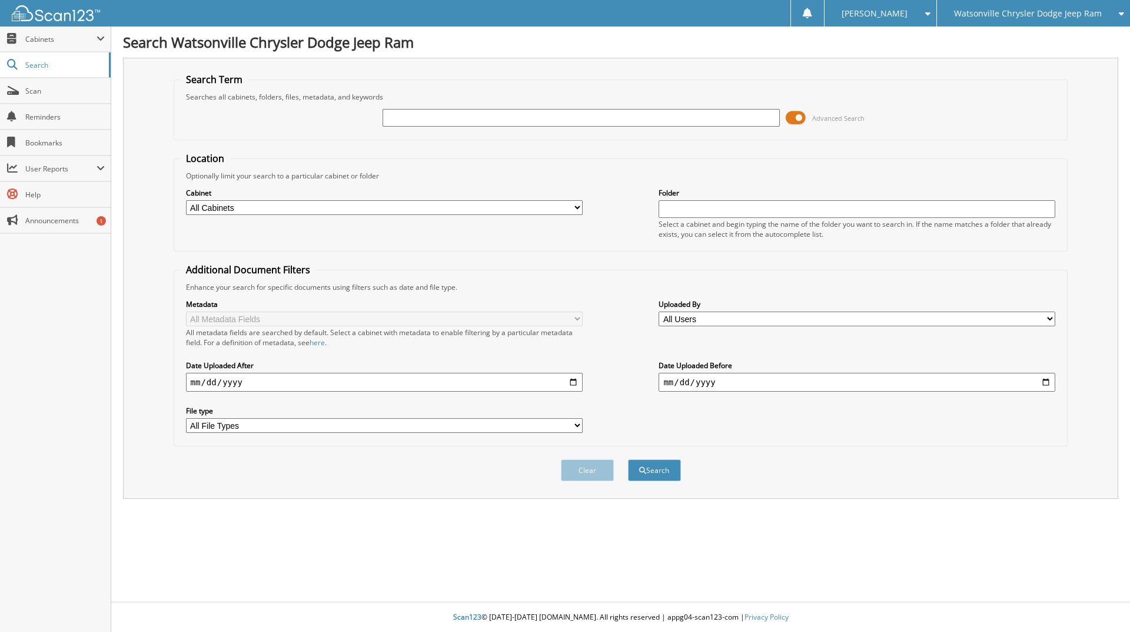  Describe the element at coordinates (384, 337) in the screenshot. I see `div: All metadata fields are searched by default. Select a cabinet with metadata to enable filtering b...` at that location.